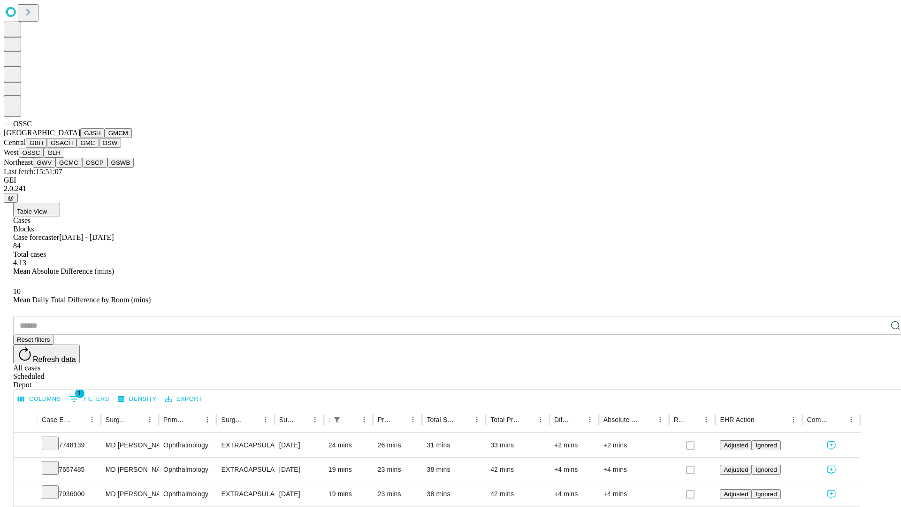 The image size is (901, 507). What do you see at coordinates (337, 419) in the screenshot?
I see `button: Show filters` at bounding box center [337, 419].